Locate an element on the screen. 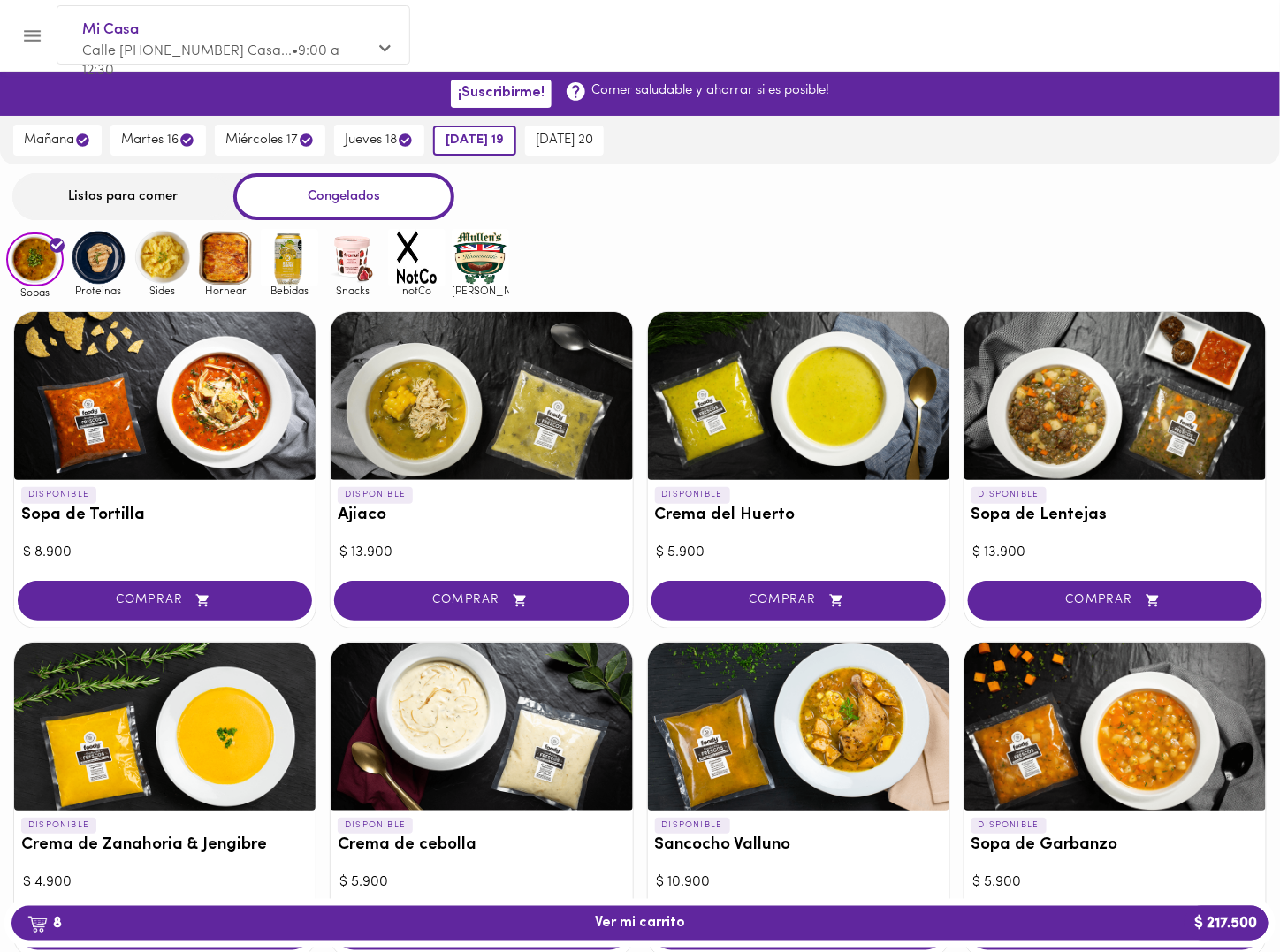 Image resolution: width=1280 pixels, height=952 pixels. h3: Sopa de Tortilla is located at coordinates (165, 516).